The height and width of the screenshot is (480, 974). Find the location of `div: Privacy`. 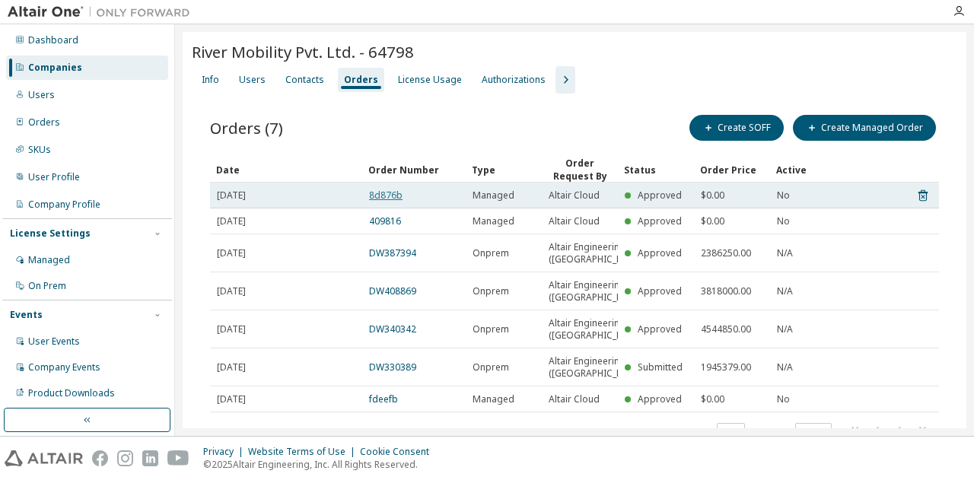

div: Privacy is located at coordinates (225, 452).